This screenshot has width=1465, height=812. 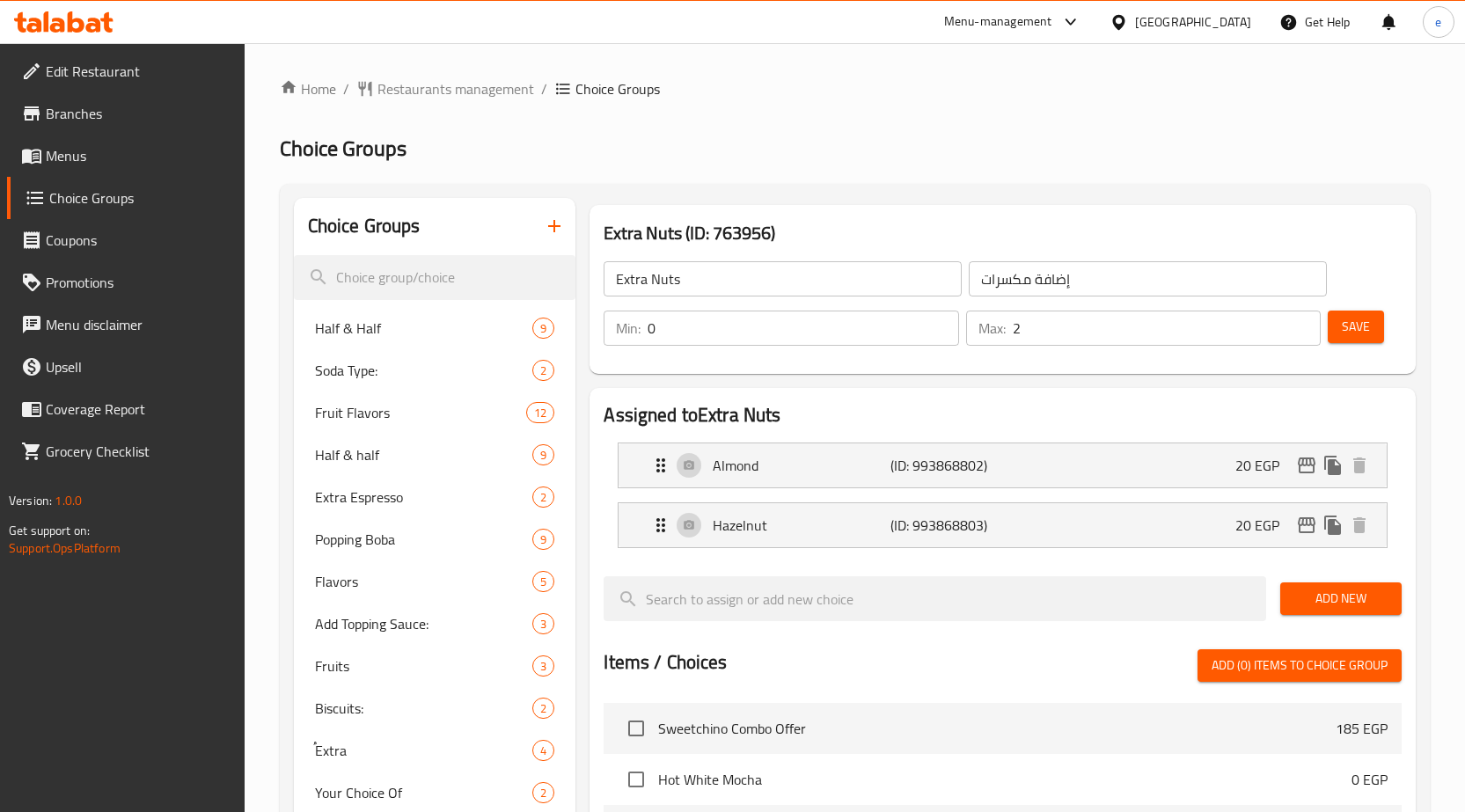 What do you see at coordinates (541, 412) in the screenshot?
I see `span: 12` at bounding box center [541, 412].